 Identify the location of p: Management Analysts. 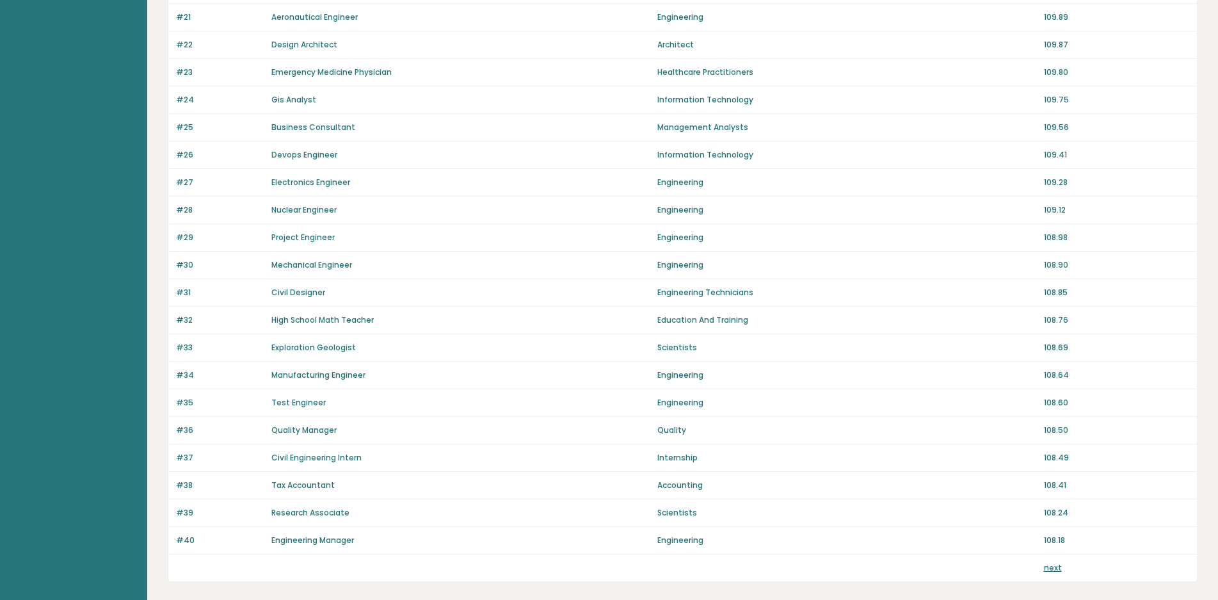
(847, 127).